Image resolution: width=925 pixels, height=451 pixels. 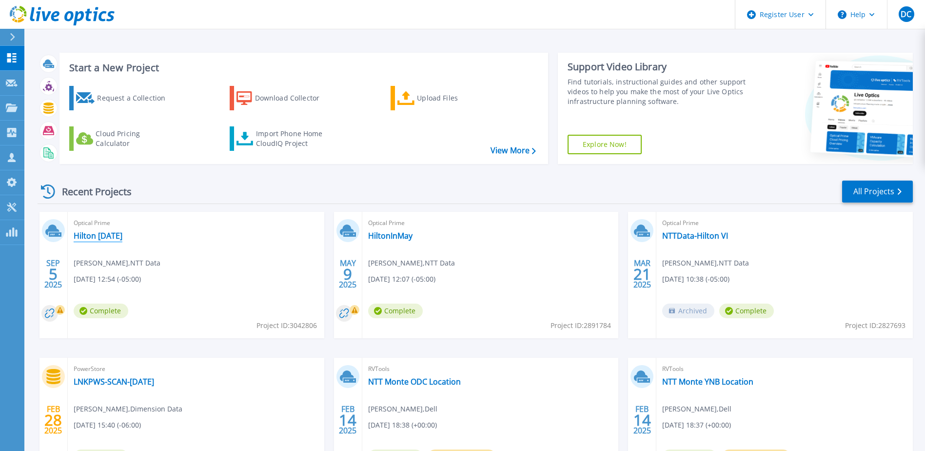 I want to click on span: PowerStore, so click(x=196, y=369).